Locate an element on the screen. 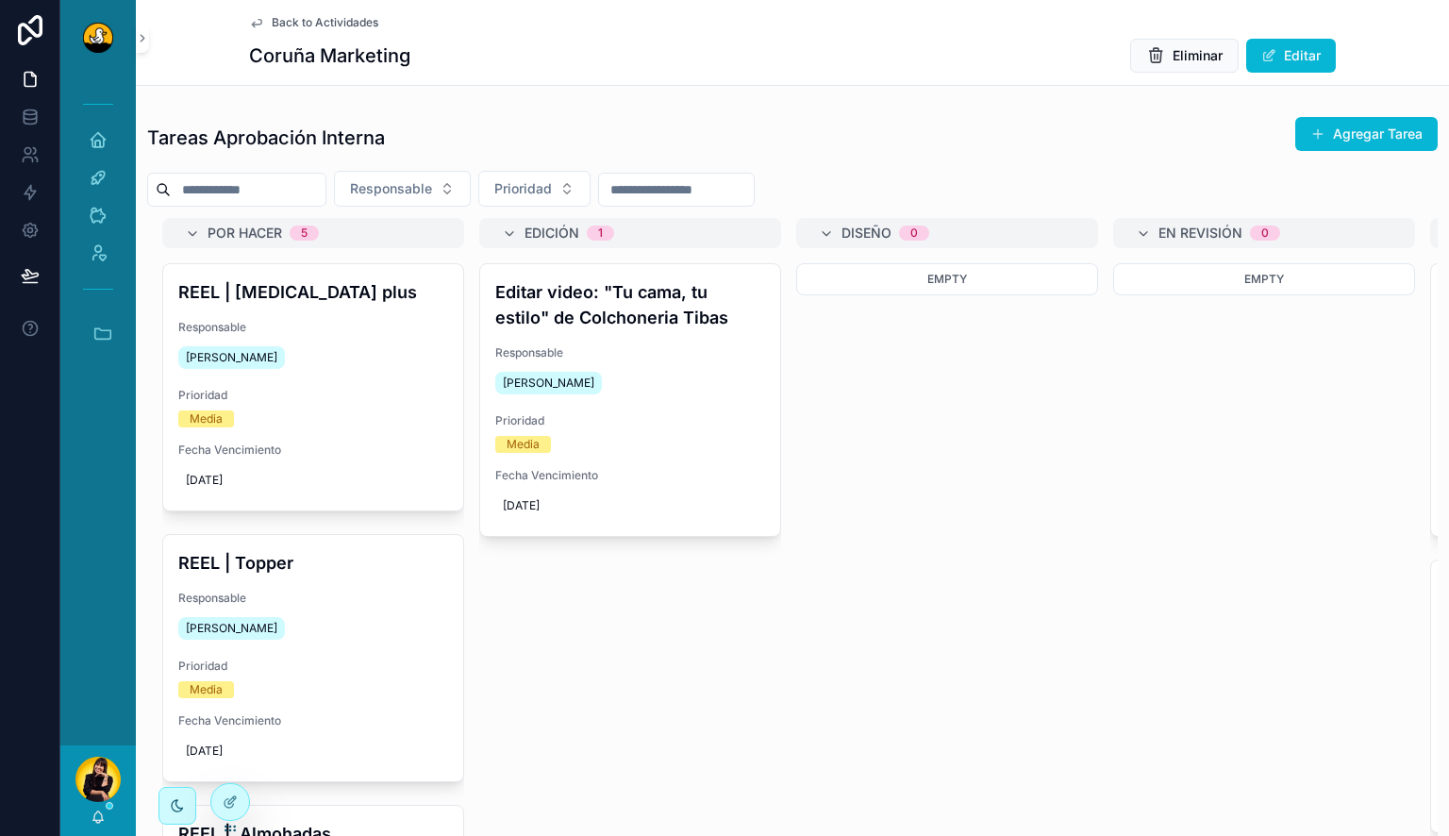 Image resolution: width=1449 pixels, height=836 pixels. img: App logo is located at coordinates (98, 38).